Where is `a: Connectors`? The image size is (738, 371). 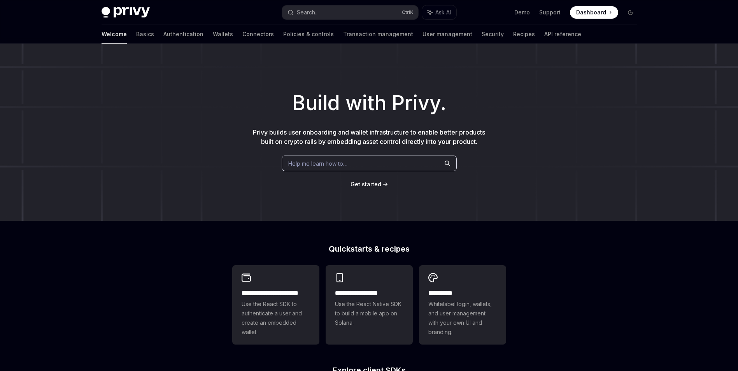 a: Connectors is located at coordinates (258, 34).